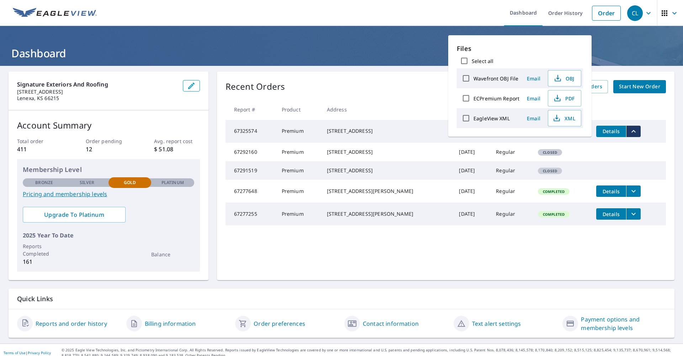 This screenshot has width=683, height=356. Describe the element at coordinates (342, 299) in the screenshot. I see `p: Quick Links` at that location.